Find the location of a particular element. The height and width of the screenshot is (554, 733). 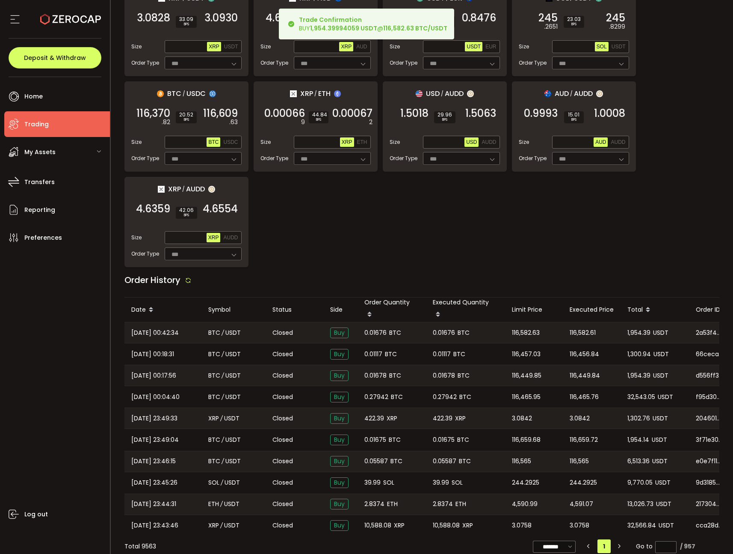

span: 1.0008 is located at coordinates (610, 113).